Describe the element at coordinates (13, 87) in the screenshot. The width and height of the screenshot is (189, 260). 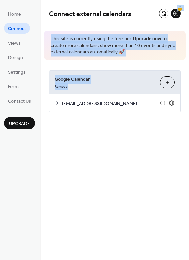
I see `span: Form` at that location.